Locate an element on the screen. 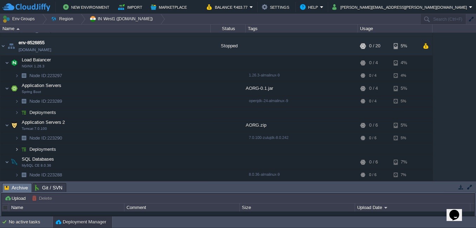  a: Node ID:223289 is located at coordinates (46, 101).